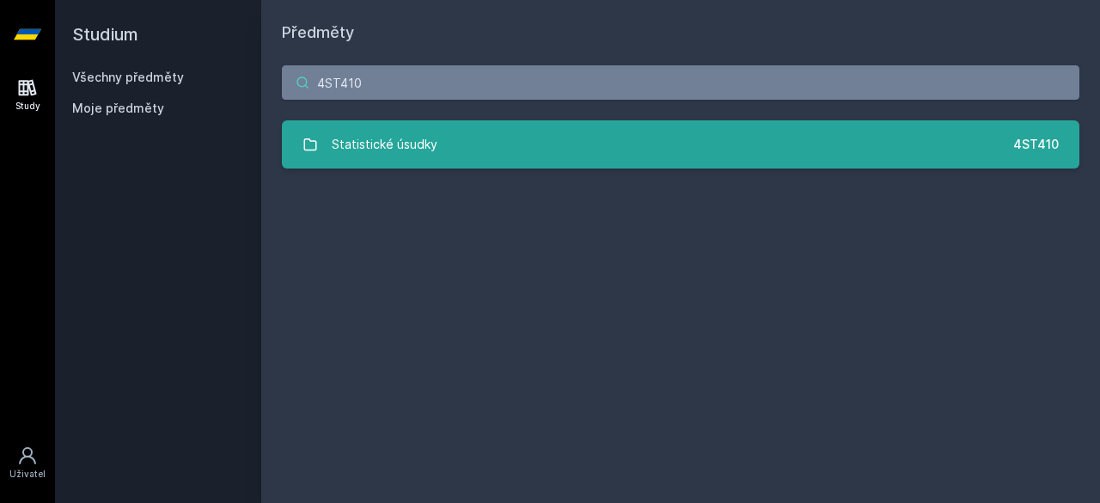 This screenshot has height=503, width=1100. I want to click on a: Uživatel, so click(27, 462).